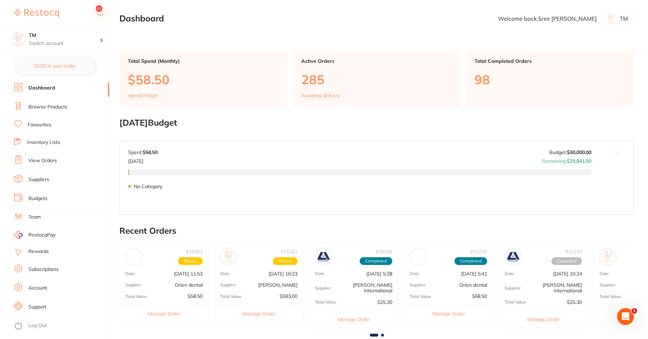 The height and width of the screenshot is (339, 648). I want to click on a: Inventory Lists, so click(44, 143).